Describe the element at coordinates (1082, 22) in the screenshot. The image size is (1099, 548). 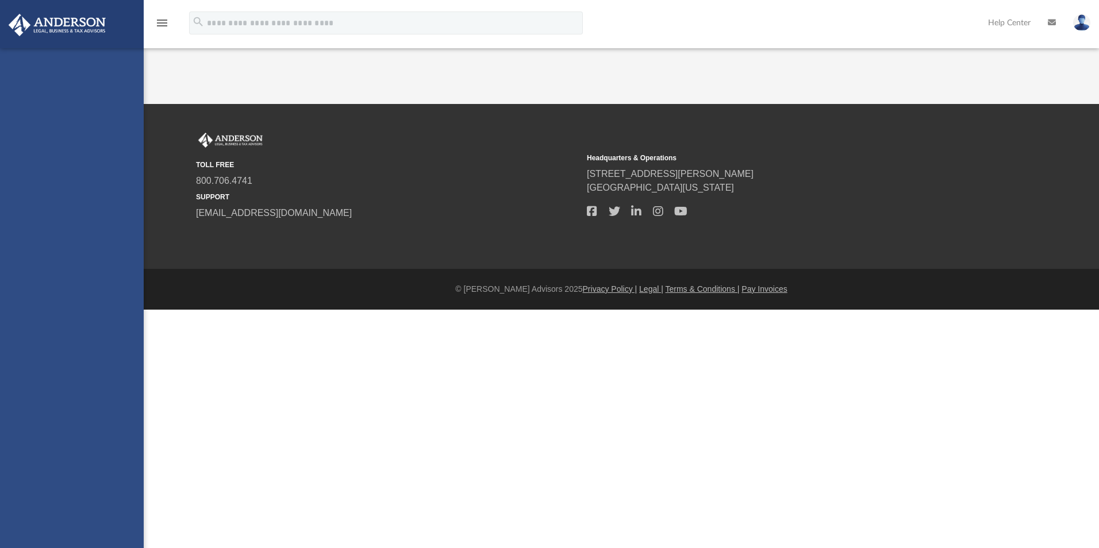
I see `img: User Pic` at that location.